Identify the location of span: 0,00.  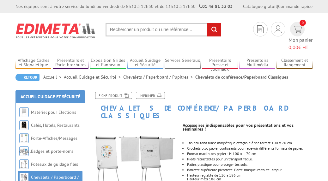
(294, 47).